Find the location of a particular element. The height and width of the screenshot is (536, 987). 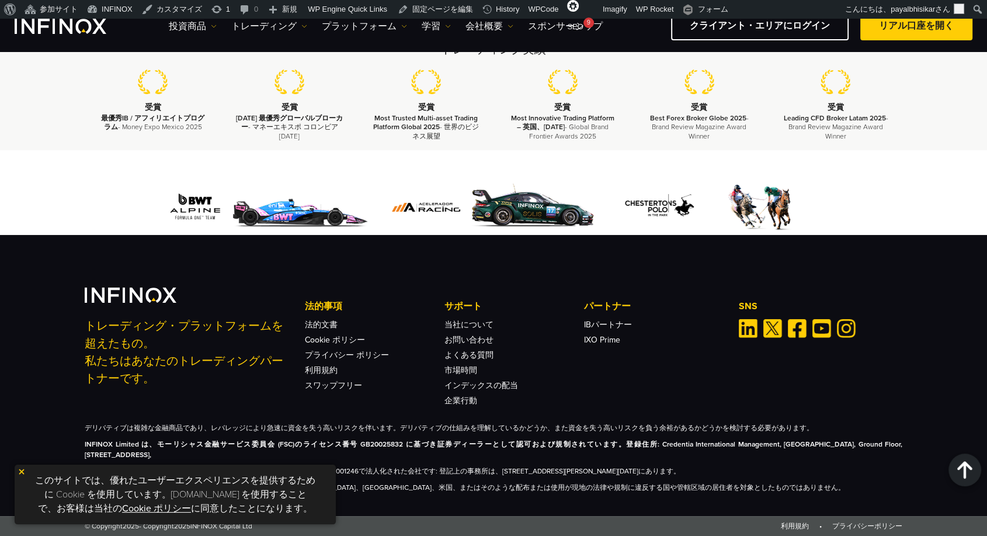

a: トレーディング is located at coordinates (269, 26).